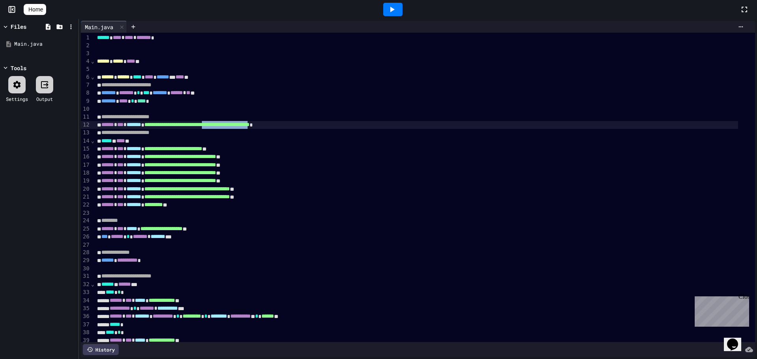 The height and width of the screenshot is (359, 757). What do you see at coordinates (86, 109) in the screenshot?
I see `div: 10` at bounding box center [86, 109].